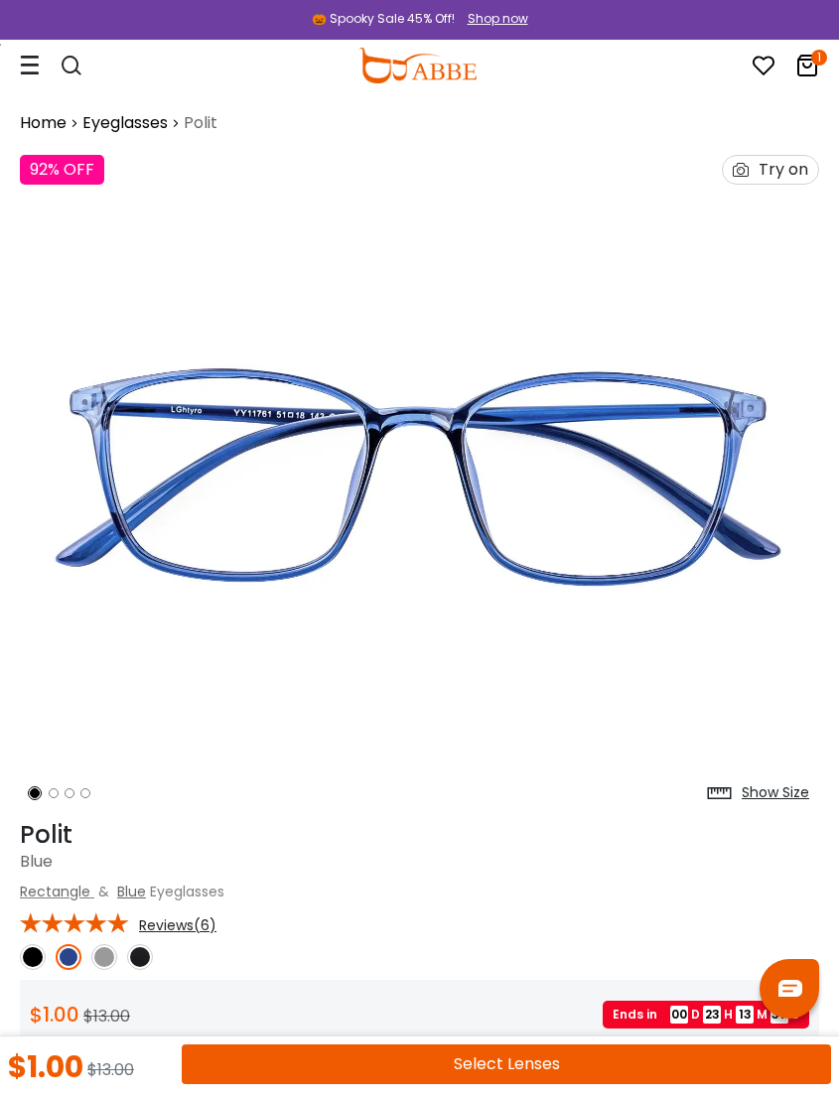  Describe the element at coordinates (790, 988) in the screenshot. I see `img: chat` at that location.